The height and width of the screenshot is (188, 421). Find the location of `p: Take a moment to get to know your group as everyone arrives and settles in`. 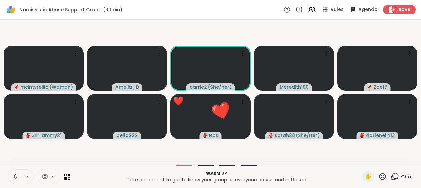

p: Take a moment to get to know your group as everyone arrives and settles in is located at coordinates (216, 180).